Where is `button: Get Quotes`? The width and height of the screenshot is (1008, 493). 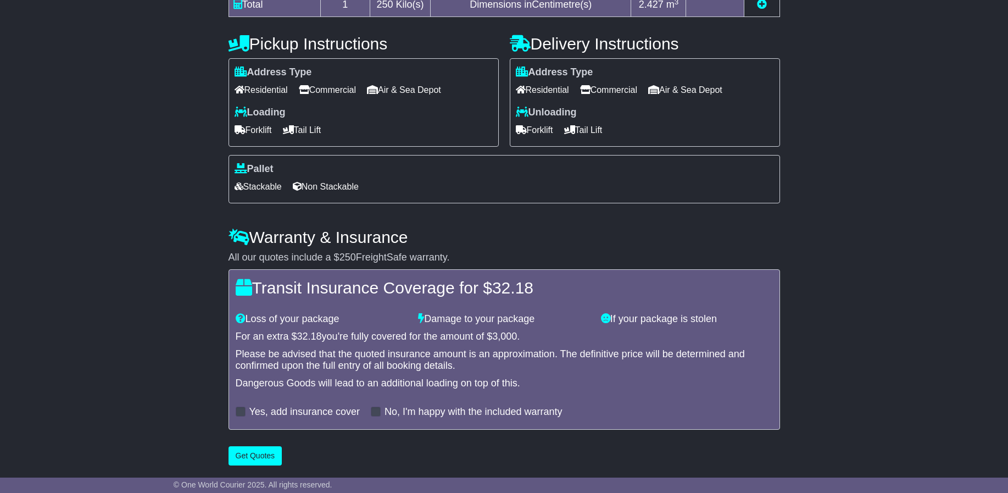
button: Get Quotes is located at coordinates (255, 455).